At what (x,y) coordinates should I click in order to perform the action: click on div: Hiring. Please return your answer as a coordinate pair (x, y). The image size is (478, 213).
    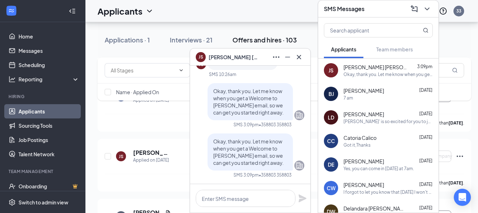
    Looking at the image, I should click on (43, 96).